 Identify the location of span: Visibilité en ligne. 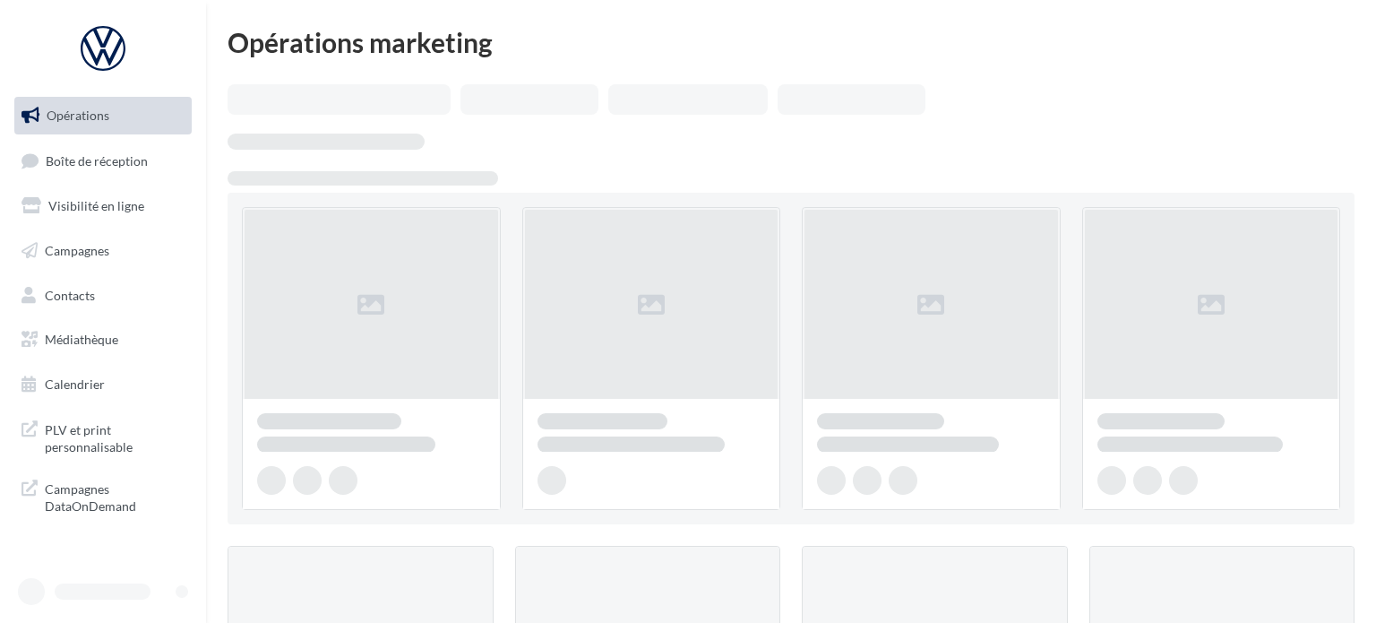
(96, 205).